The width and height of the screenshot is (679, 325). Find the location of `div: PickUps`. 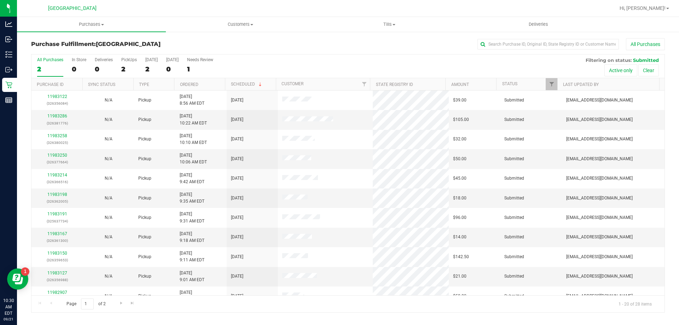

div: PickUps is located at coordinates (129, 60).